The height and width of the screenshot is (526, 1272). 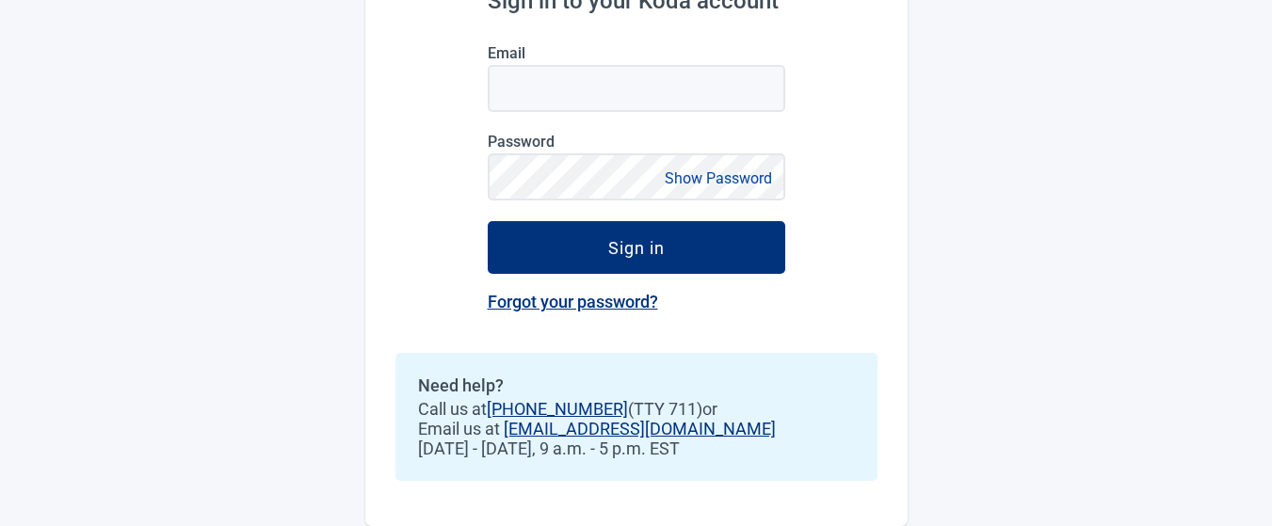 I want to click on span: Email us at, so click(x=636, y=428).